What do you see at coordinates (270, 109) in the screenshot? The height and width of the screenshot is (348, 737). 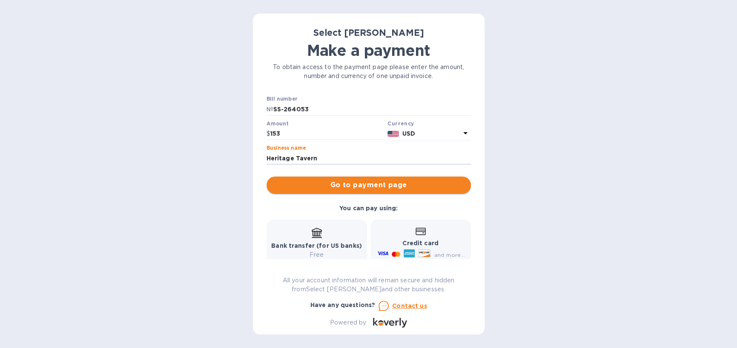 I see `p: №` at bounding box center [270, 109].